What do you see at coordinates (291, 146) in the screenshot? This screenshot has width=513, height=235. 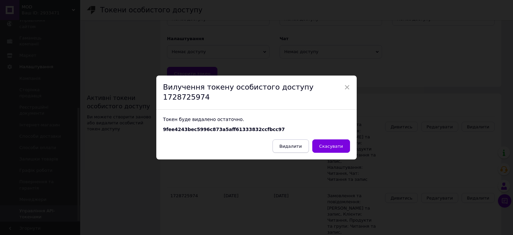 I see `span: Видалити` at bounding box center [291, 146].